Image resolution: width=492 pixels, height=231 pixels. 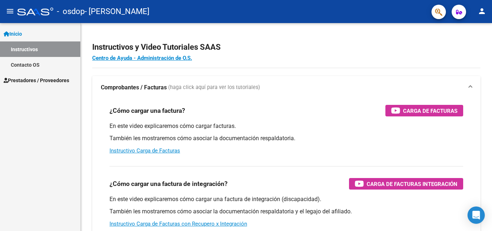 I want to click on button: Carga de Facturas Integración, so click(x=406, y=184).